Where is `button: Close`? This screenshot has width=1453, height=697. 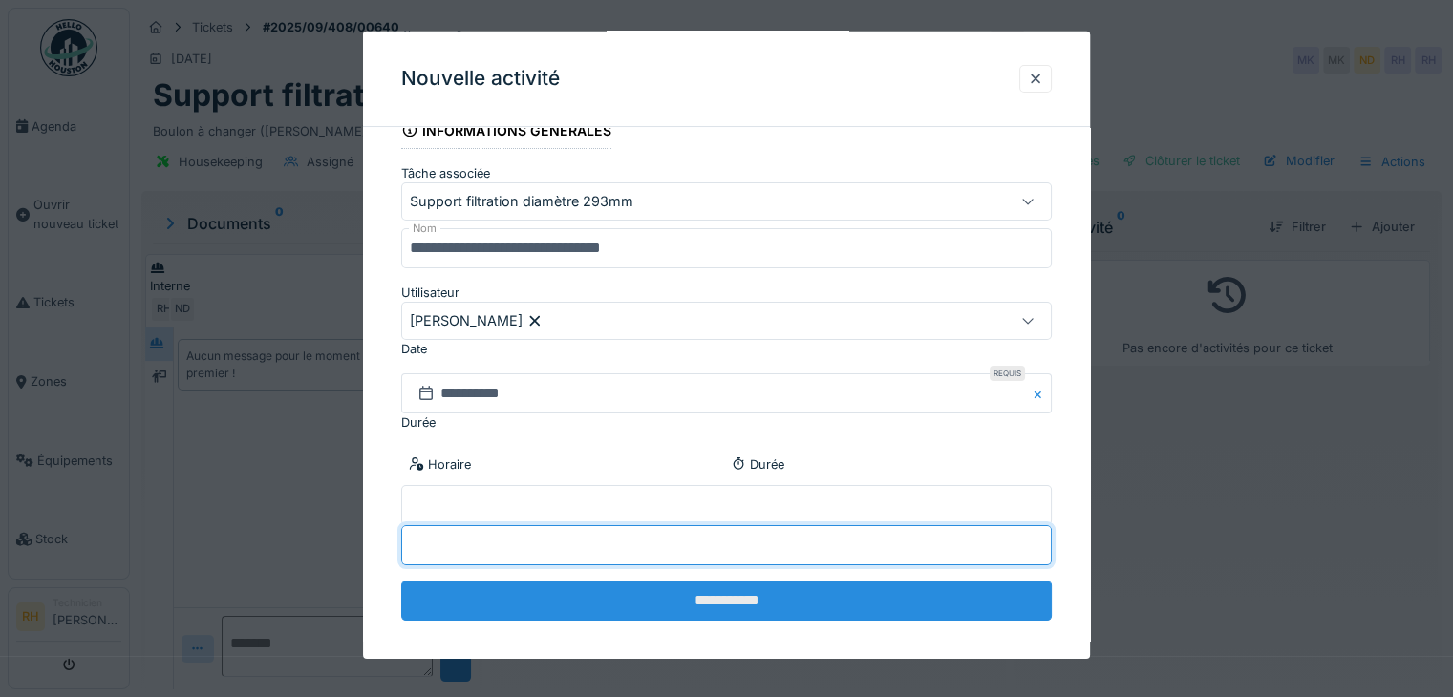
button: Close is located at coordinates (1041, 393).